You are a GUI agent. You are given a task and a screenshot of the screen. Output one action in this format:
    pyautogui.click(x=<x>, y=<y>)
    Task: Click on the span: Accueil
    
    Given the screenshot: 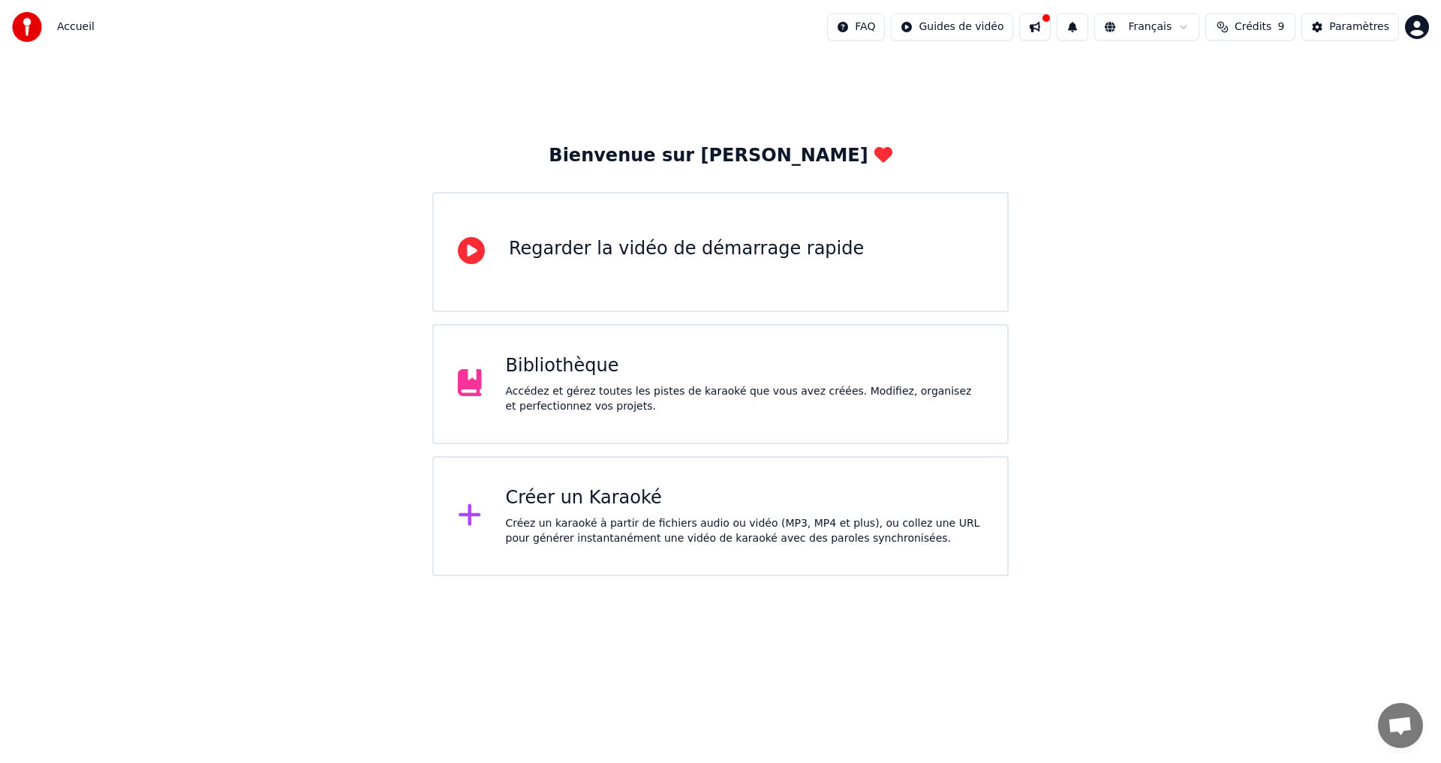 What is the action you would take?
    pyautogui.click(x=76, y=27)
    